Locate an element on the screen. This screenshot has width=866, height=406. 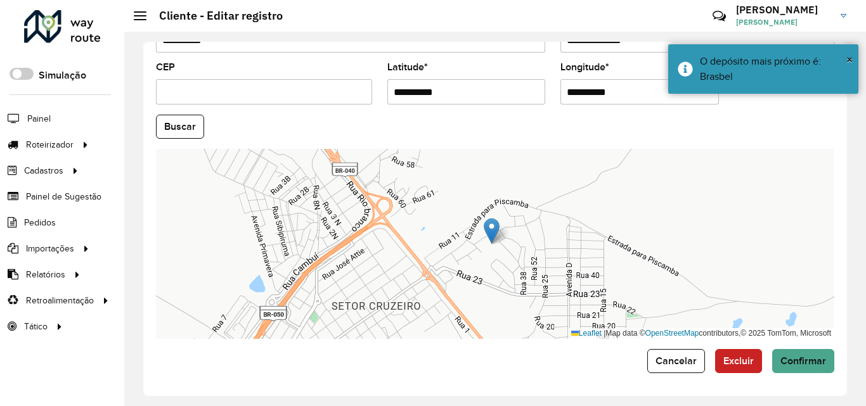
span: Roteirizador is located at coordinates (49, 145).